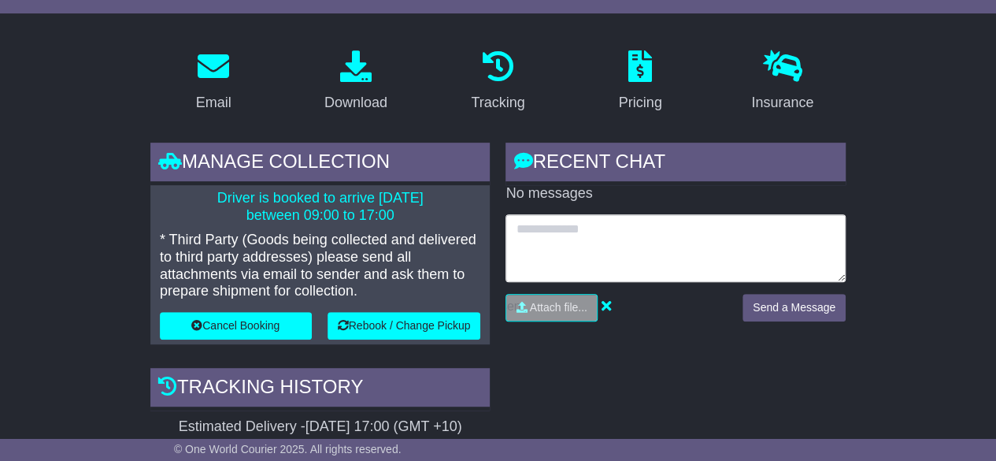 The width and height of the screenshot is (996, 461). Describe the element at coordinates (498, 102) in the screenshot. I see `div: Tracking` at that location.